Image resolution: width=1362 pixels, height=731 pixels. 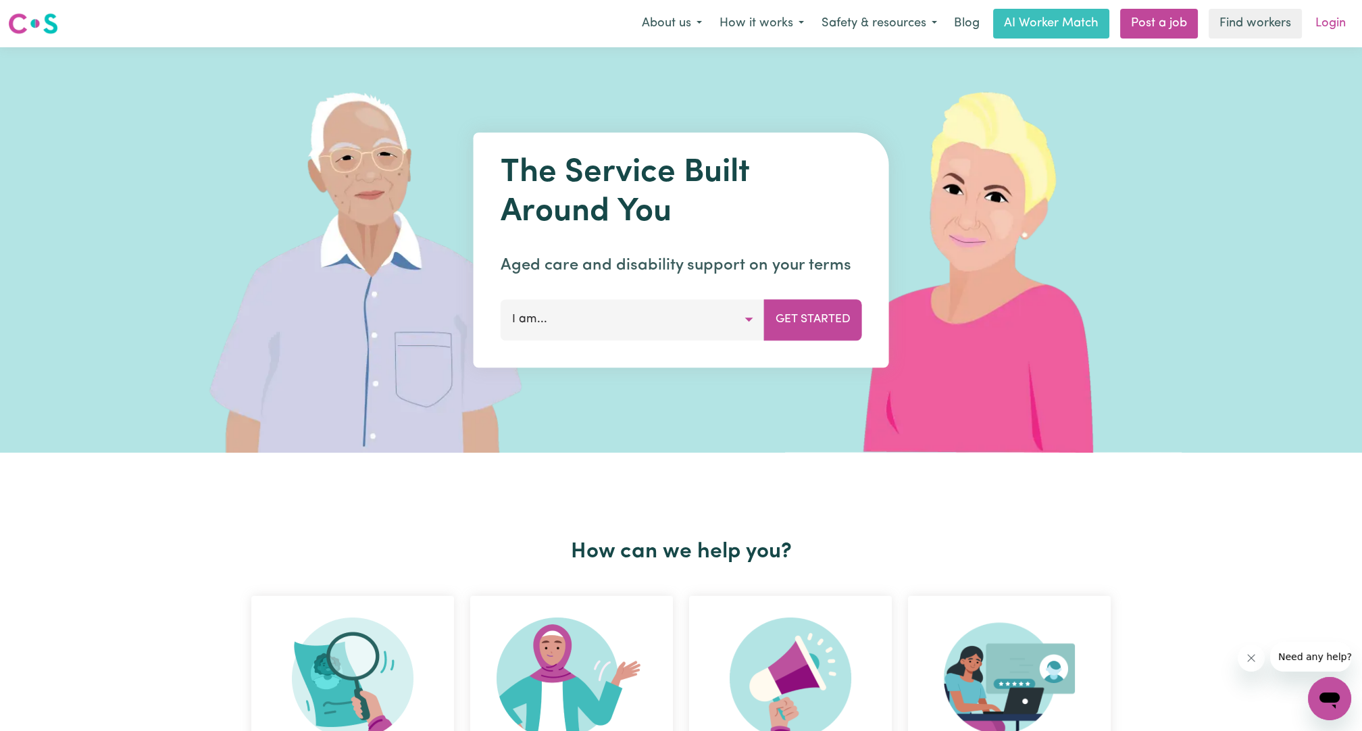 I want to click on button: I am..., so click(x=632, y=320).